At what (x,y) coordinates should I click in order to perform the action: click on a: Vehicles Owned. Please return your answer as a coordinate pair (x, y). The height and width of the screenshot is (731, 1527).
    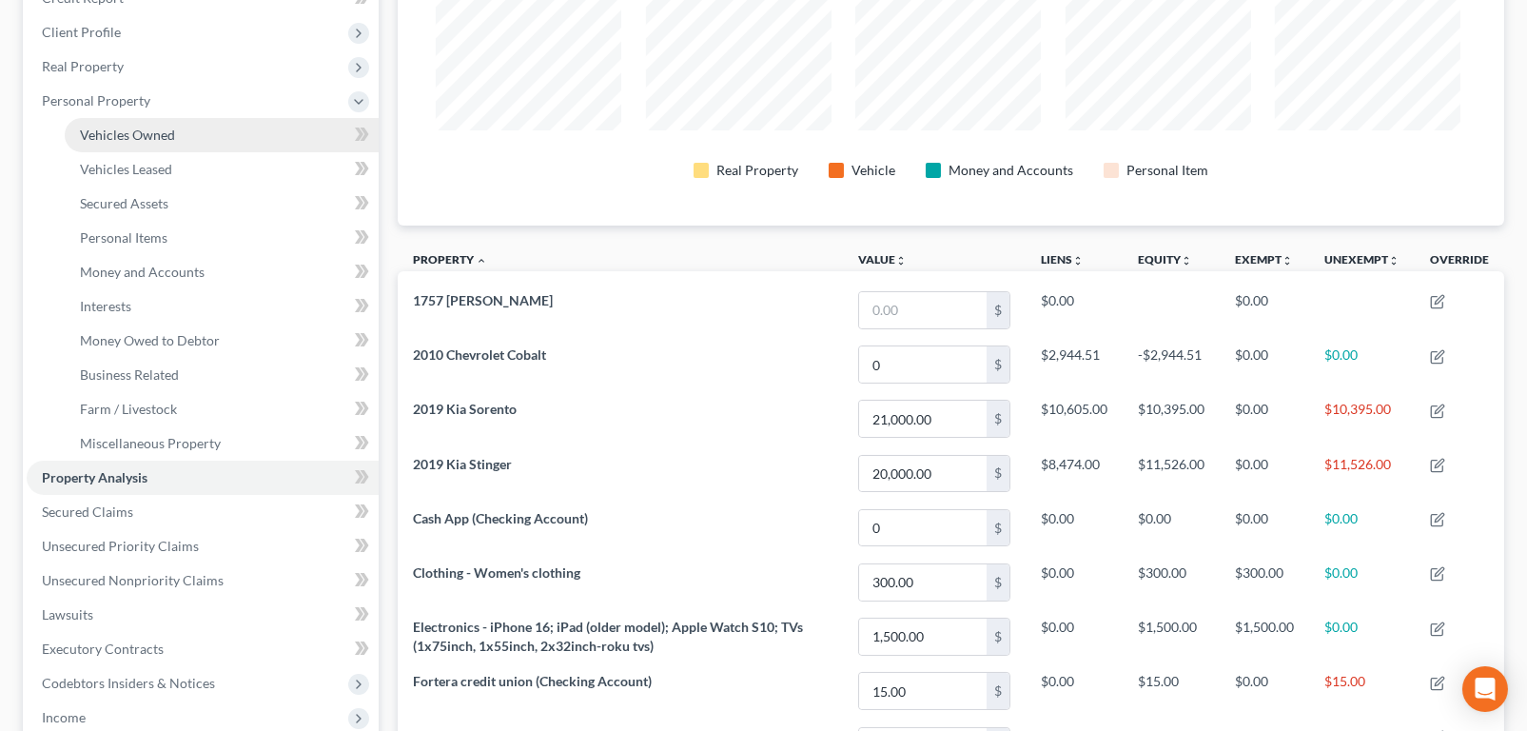
    Looking at the image, I should click on (222, 135).